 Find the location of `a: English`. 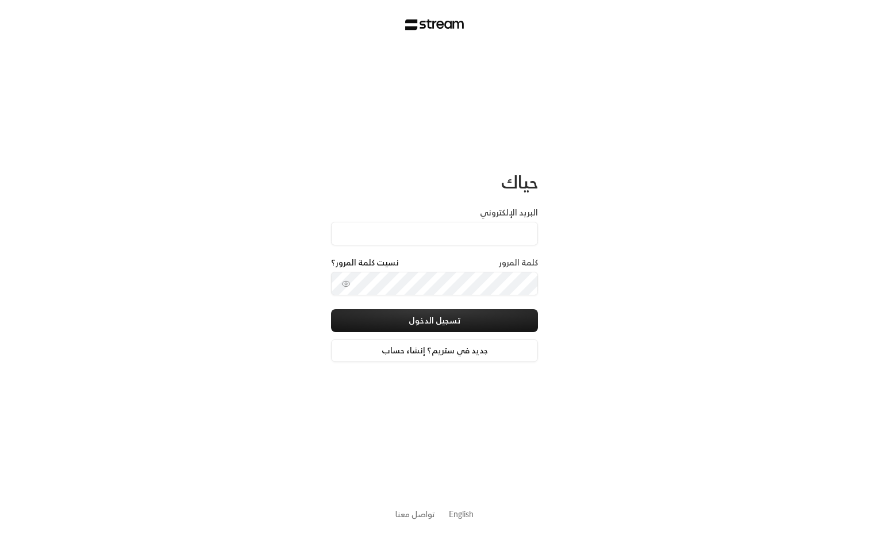

a: English is located at coordinates (461, 514).